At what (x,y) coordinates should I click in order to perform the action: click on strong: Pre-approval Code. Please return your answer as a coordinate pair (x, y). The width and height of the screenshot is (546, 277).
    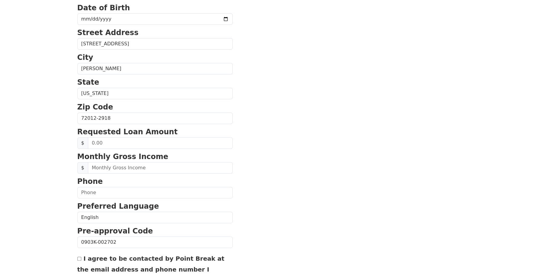
    Looking at the image, I should click on (115, 231).